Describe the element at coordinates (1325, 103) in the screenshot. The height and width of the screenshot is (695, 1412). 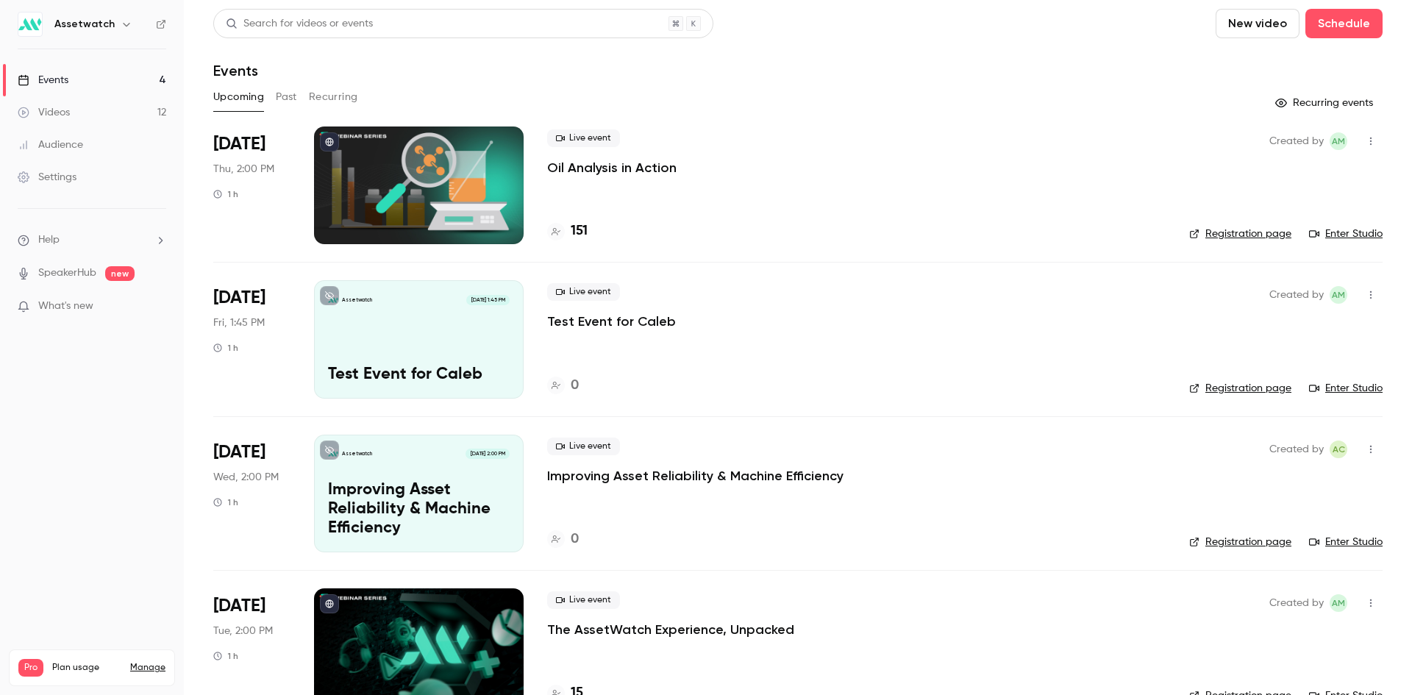
I see `button: Recurring events` at that location.